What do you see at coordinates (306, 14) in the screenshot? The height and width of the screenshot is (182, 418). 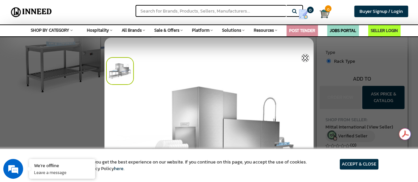 I see `a: my Quotes 0` at bounding box center [306, 14].